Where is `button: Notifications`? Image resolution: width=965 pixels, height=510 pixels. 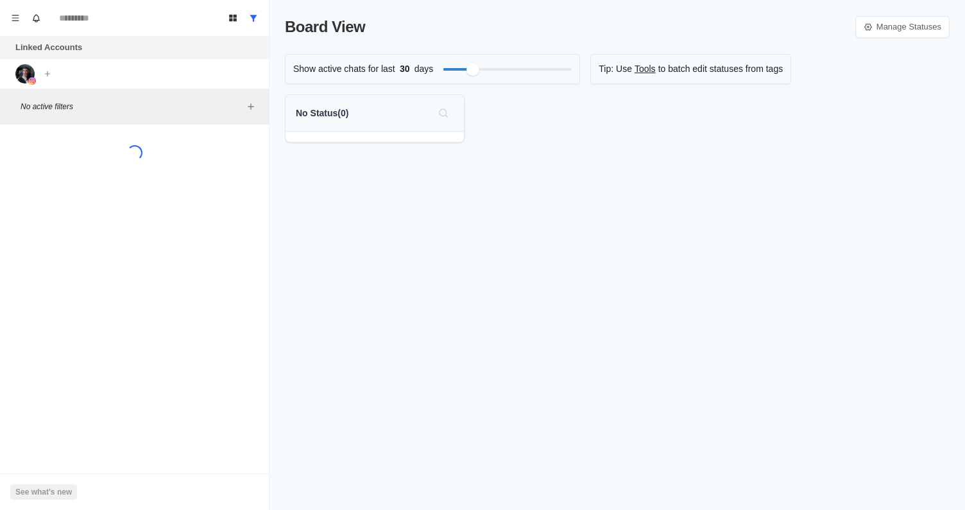
button: Notifications is located at coordinates (36, 18).